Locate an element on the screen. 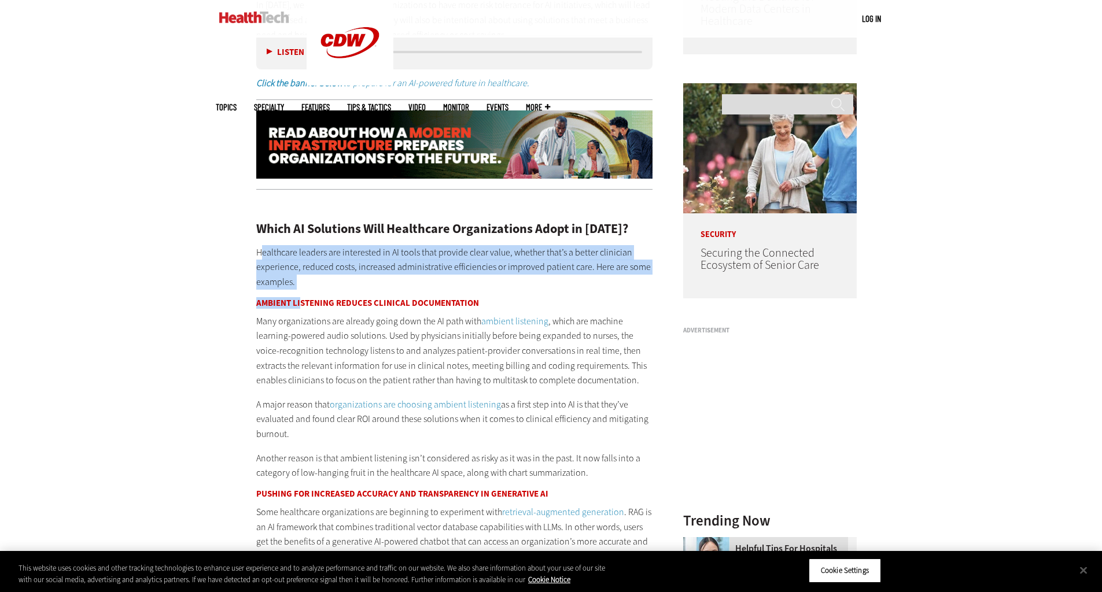  h3: Trending Now is located at coordinates (770, 521).